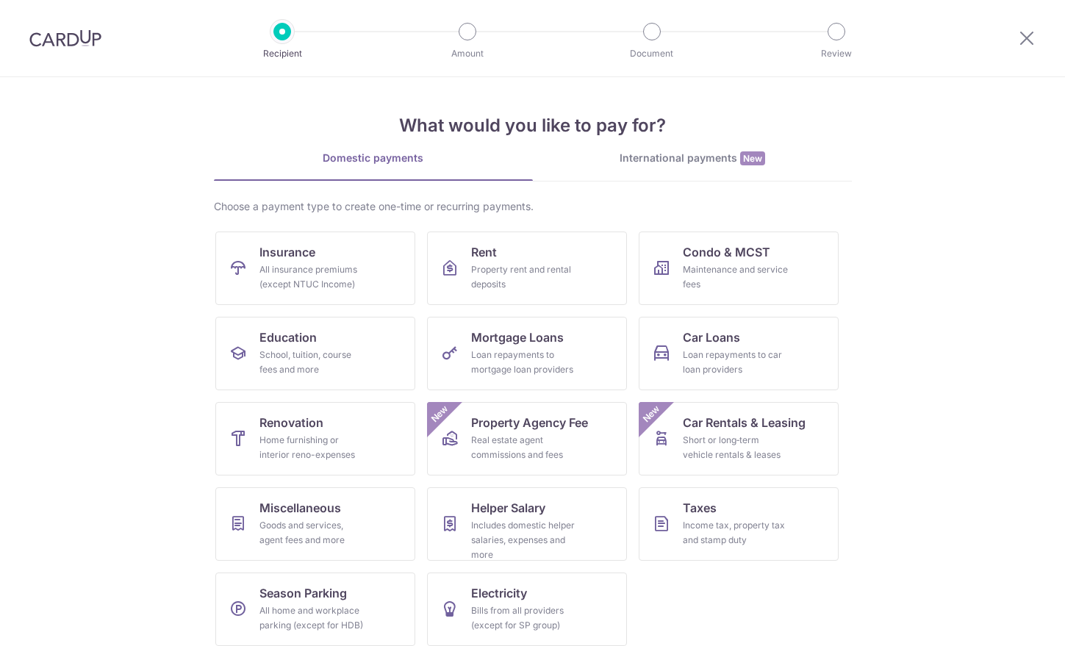 This screenshot has width=1065, height=646. Describe the element at coordinates (533, 207) in the screenshot. I see `div: Choose a payment type to create one-time or recurring payments.` at that location.